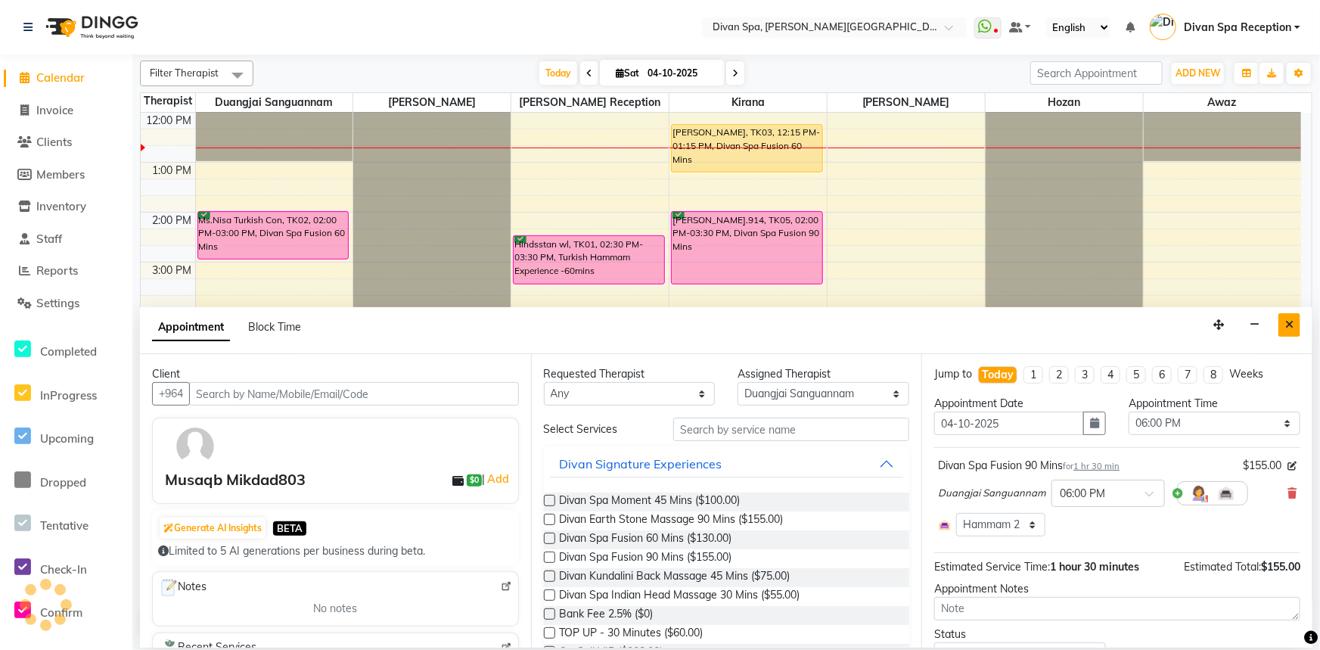 This screenshot has height=650, width=1320. I want to click on div: Hindsstan wl, TK01, 02:30 PM-03:30 PM, Turkish Hammam Experience -60mins, so click(588, 259).